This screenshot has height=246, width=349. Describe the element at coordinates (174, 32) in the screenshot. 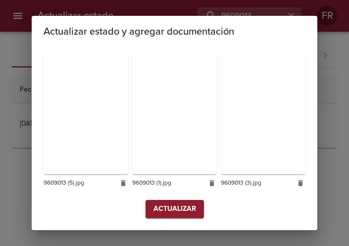

I see `h2: Actualizar estado y agregar documentación` at that location.